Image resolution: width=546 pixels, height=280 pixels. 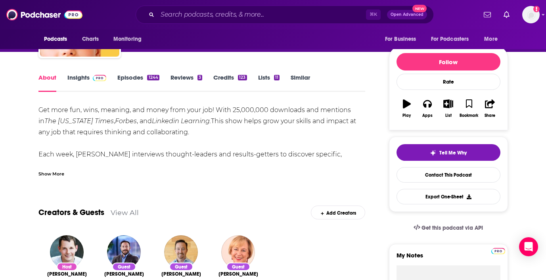 I want to click on div: Play, so click(x=406, y=116).